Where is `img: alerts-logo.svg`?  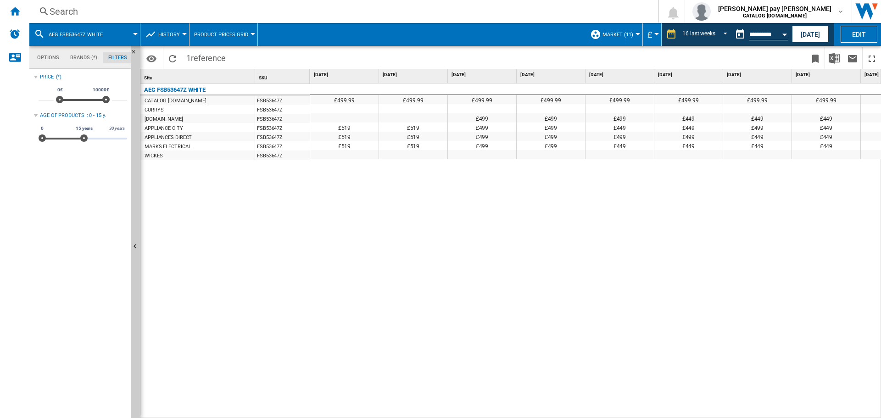
img: alerts-logo.svg is located at coordinates (15, 34).